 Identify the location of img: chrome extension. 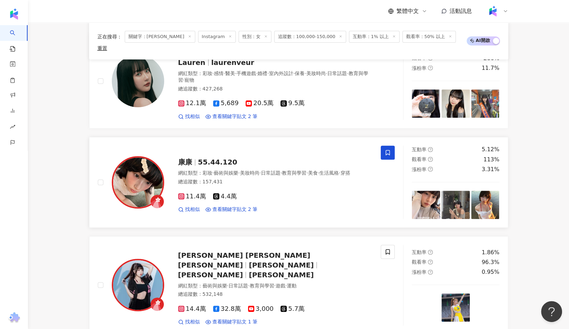
(14, 318).